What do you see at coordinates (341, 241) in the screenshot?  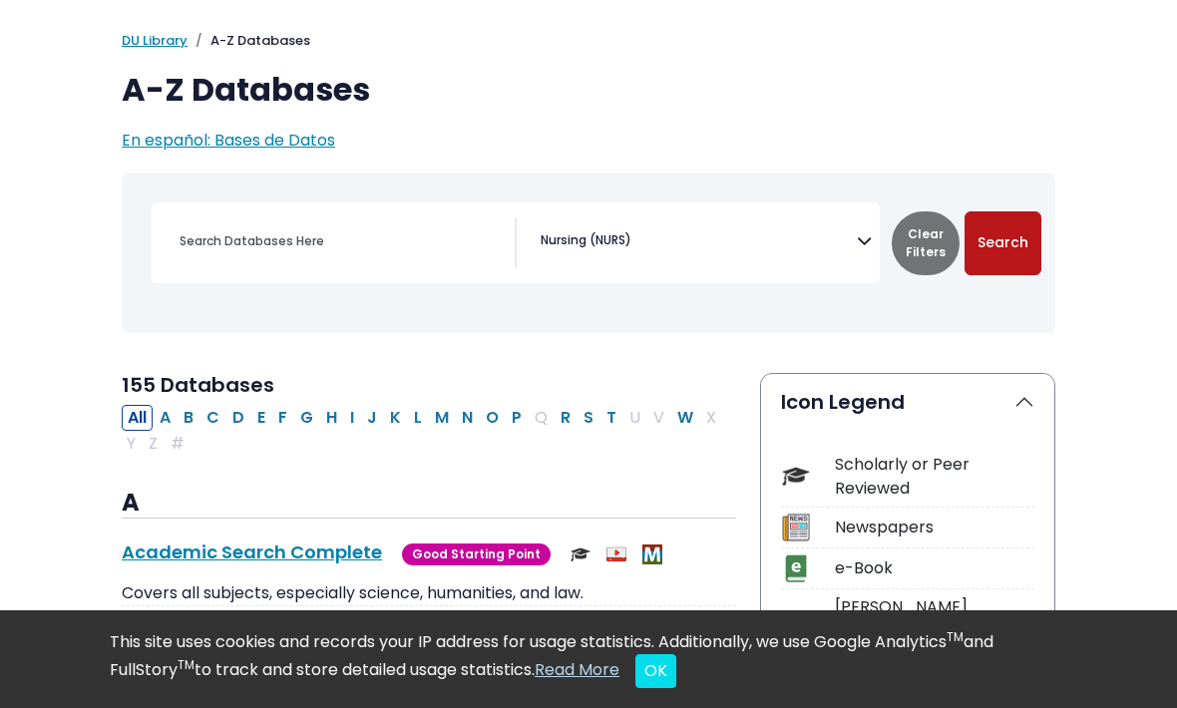 I see `input: Search database by title or keyword` at bounding box center [341, 241].